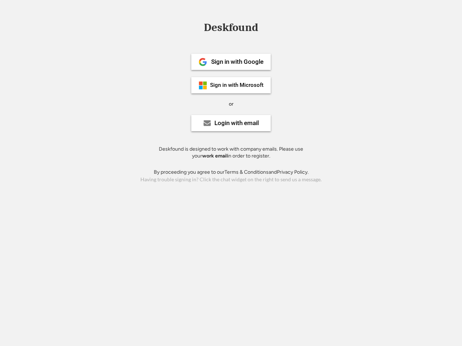  I want to click on div: Deskfound is designed to work with company emails. Please use your in order to register., so click(231, 153).